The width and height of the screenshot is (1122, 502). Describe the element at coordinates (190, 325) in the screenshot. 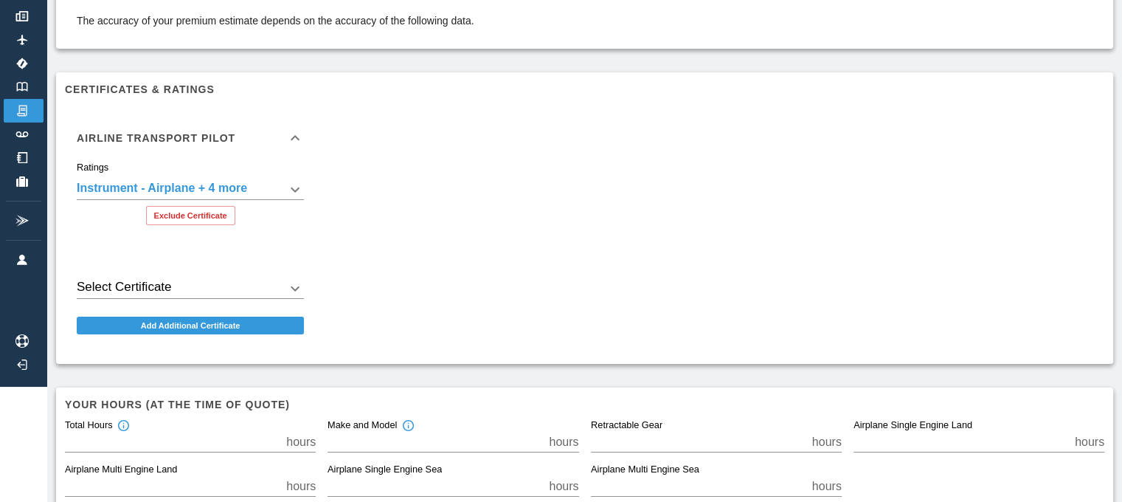

I see `button: Add Additional Certificate` at that location.